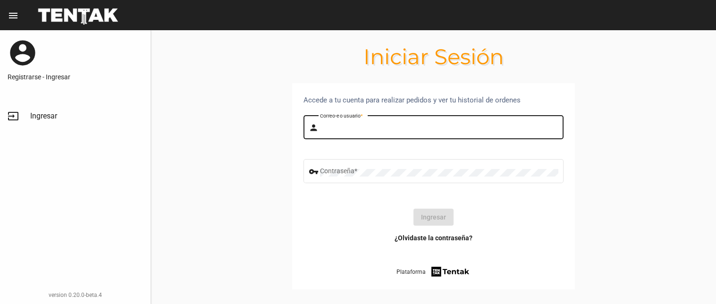 This screenshot has width=716, height=304. I want to click on div: Accede a tu cuenta para realizar pedidos y ver tu historial de ordenes, so click(433, 100).